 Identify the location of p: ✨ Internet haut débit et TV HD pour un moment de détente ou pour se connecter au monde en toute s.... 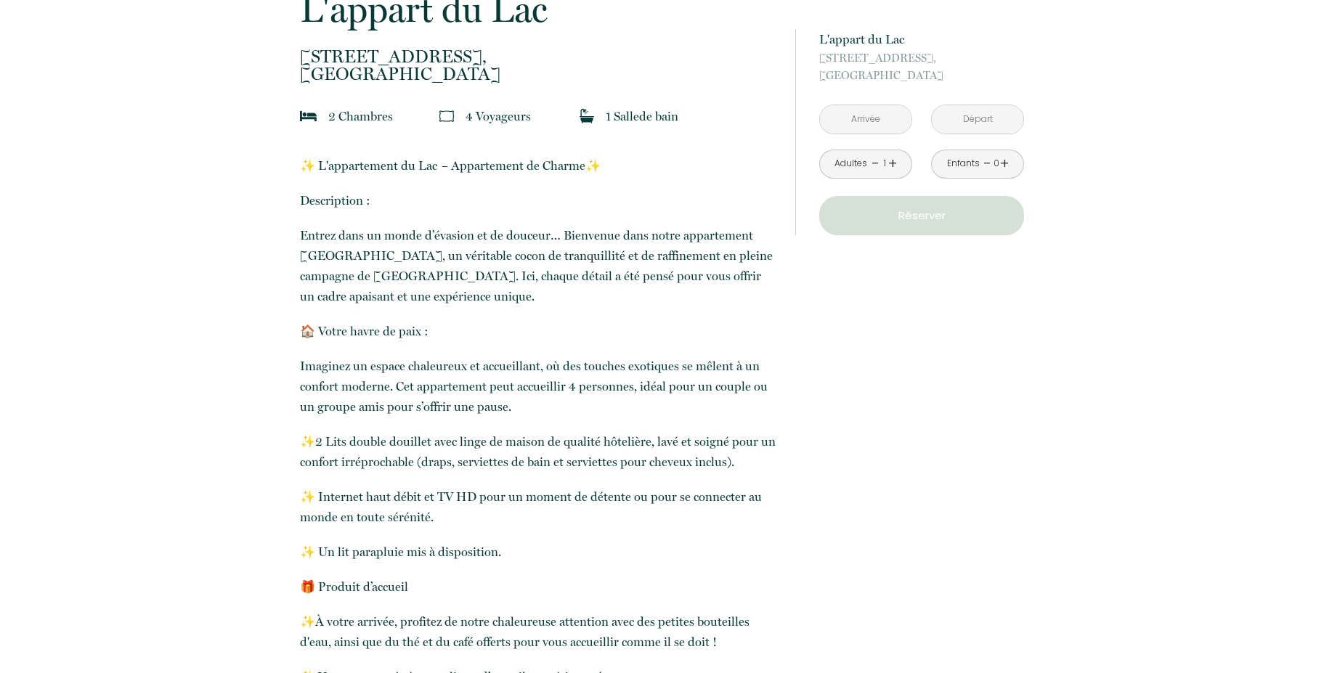
(538, 507).